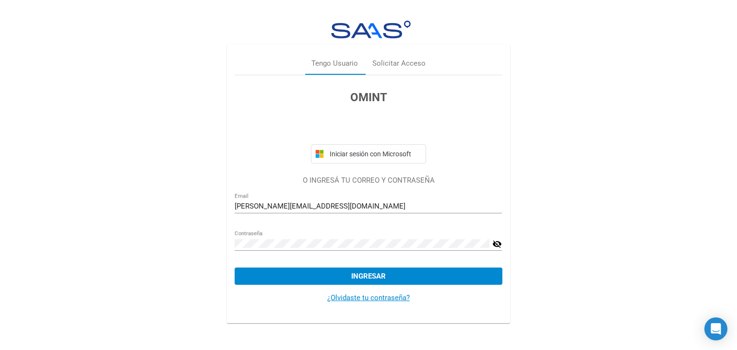  Describe the element at coordinates (368, 97) in the screenshot. I see `h3: OMINT` at that location.